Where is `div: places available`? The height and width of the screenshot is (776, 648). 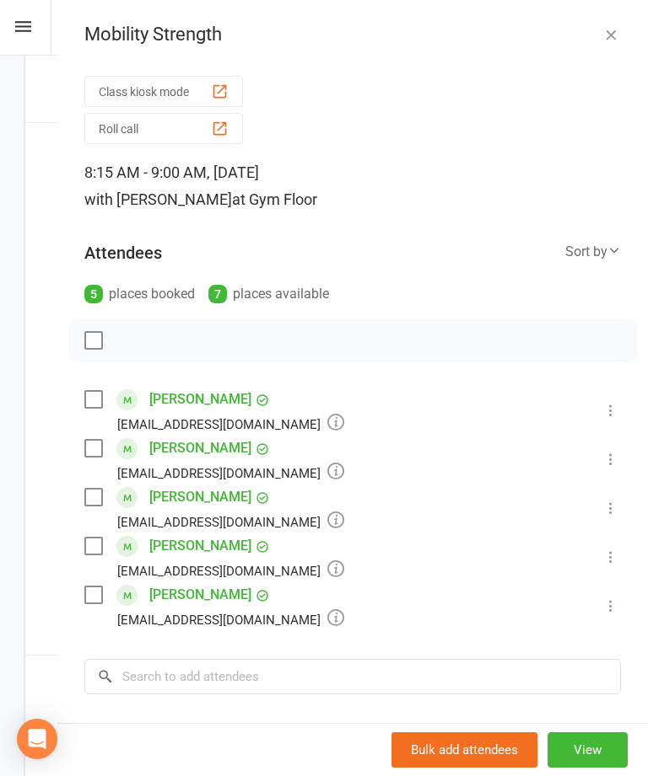 div: places available is located at coordinates (268, 294).